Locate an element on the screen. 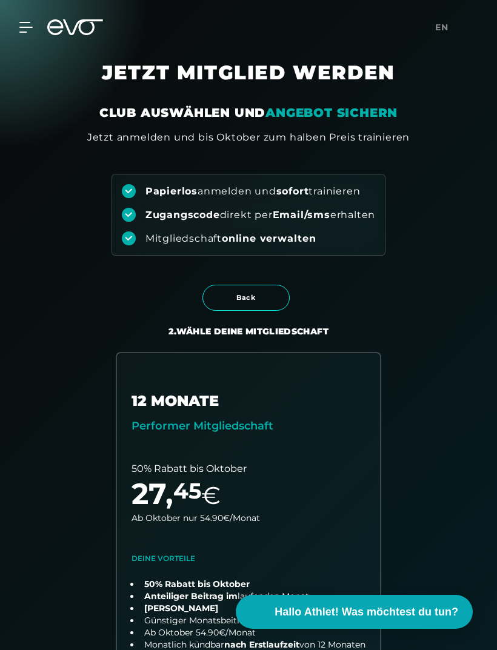 This screenshot has width=497, height=650. button: Hallo Athlet! Was möchtest du tun? is located at coordinates (354, 612).